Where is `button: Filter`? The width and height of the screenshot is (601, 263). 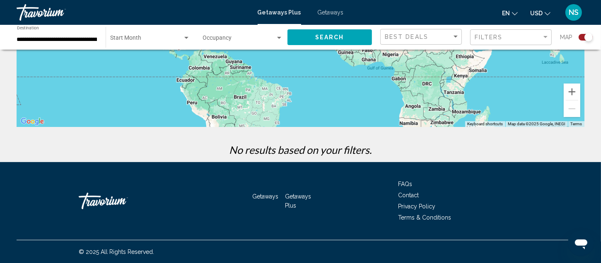
button: Filter is located at coordinates (511, 37).